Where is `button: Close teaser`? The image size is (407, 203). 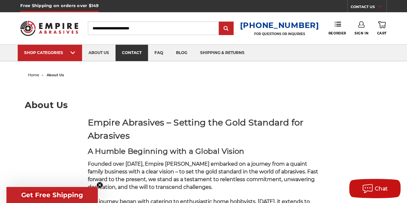 button: Close teaser is located at coordinates (100, 185).